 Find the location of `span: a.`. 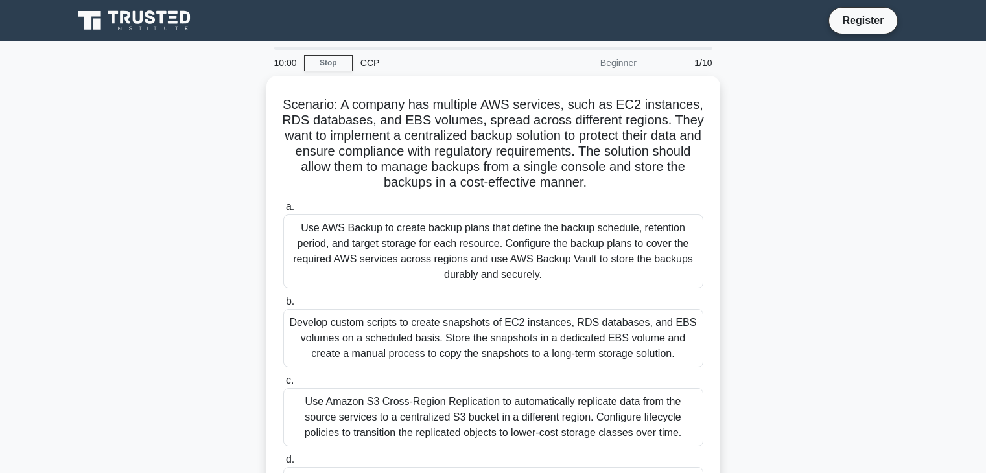

span: a. is located at coordinates (290, 206).